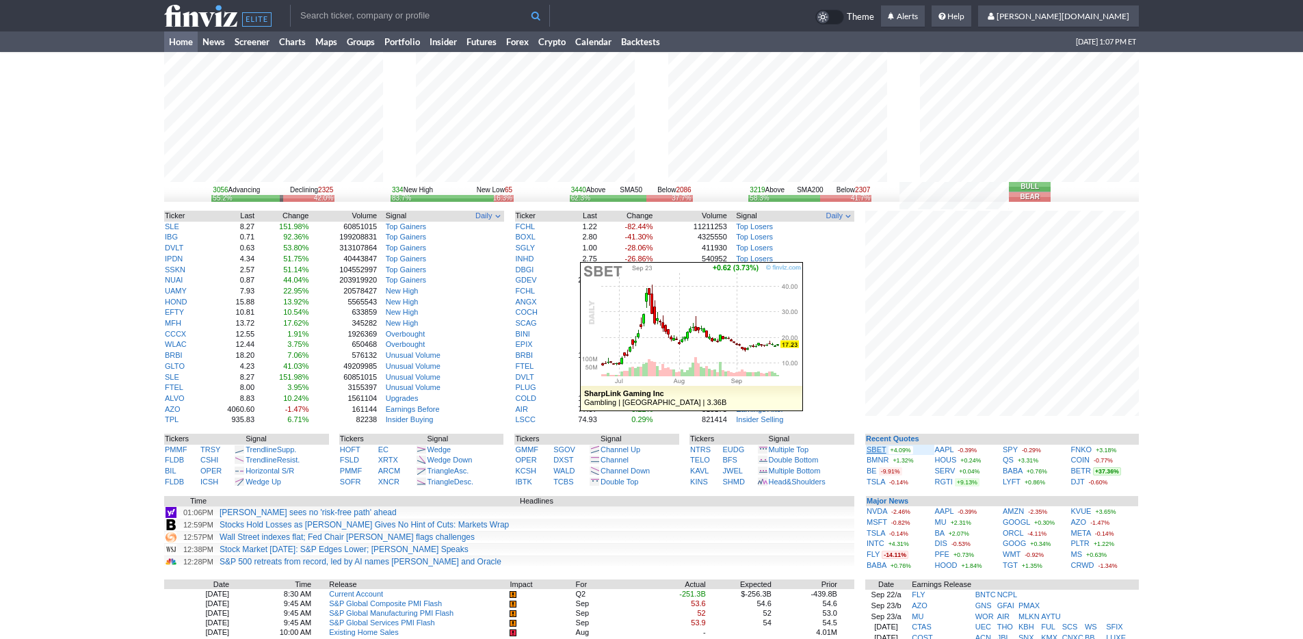 Image resolution: width=1303 pixels, height=639 pixels. What do you see at coordinates (1014, 543) in the screenshot?
I see `a: GOOG` at bounding box center [1014, 543].